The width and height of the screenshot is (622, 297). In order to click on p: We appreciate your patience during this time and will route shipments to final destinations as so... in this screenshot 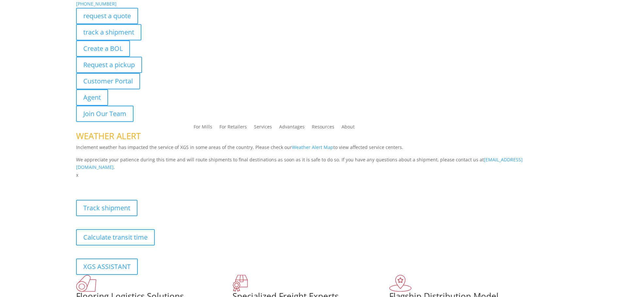, I will do `click(311, 164)`.